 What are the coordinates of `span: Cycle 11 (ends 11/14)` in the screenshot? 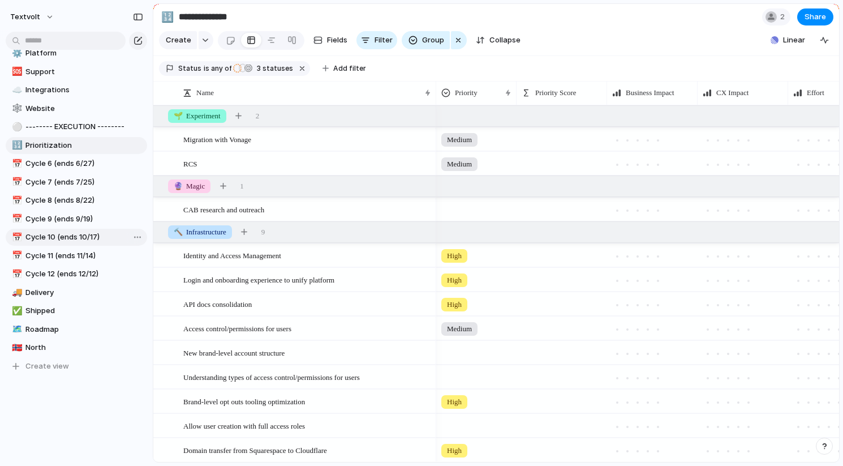 It's located at (84, 256).